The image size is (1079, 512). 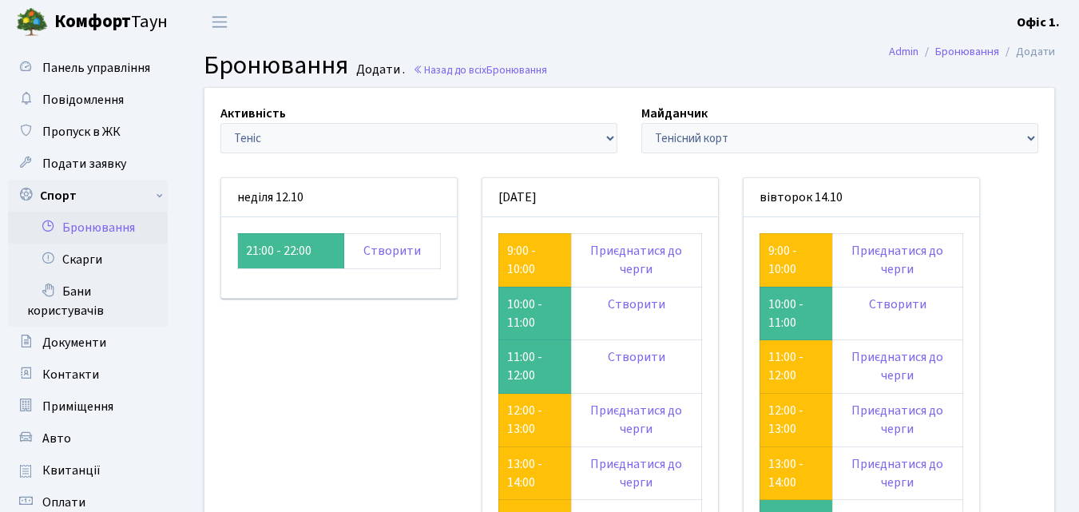 What do you see at coordinates (534, 367) in the screenshot?
I see `td: 11:00 - 12:00` at bounding box center [534, 367].